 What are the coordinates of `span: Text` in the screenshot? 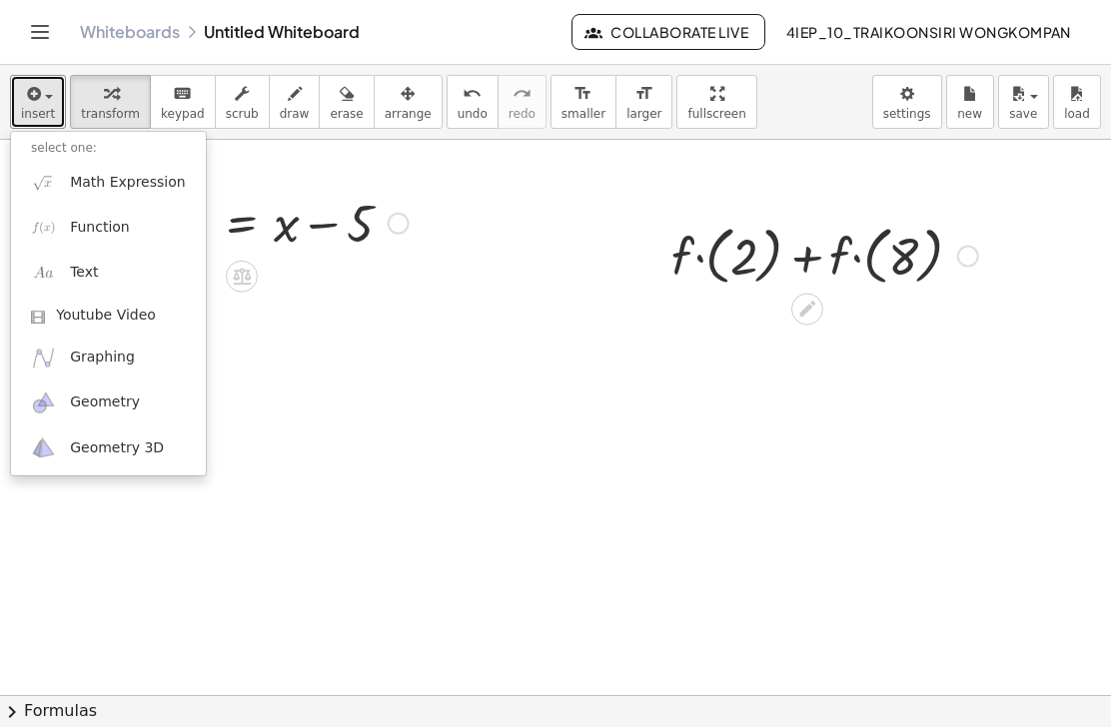 It's located at (84, 273).